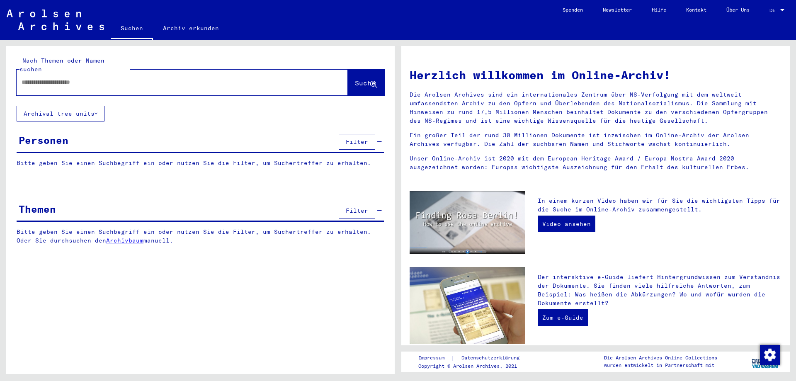  Describe the element at coordinates (563, 318) in the screenshot. I see `a: Zum e-Guide` at that location.